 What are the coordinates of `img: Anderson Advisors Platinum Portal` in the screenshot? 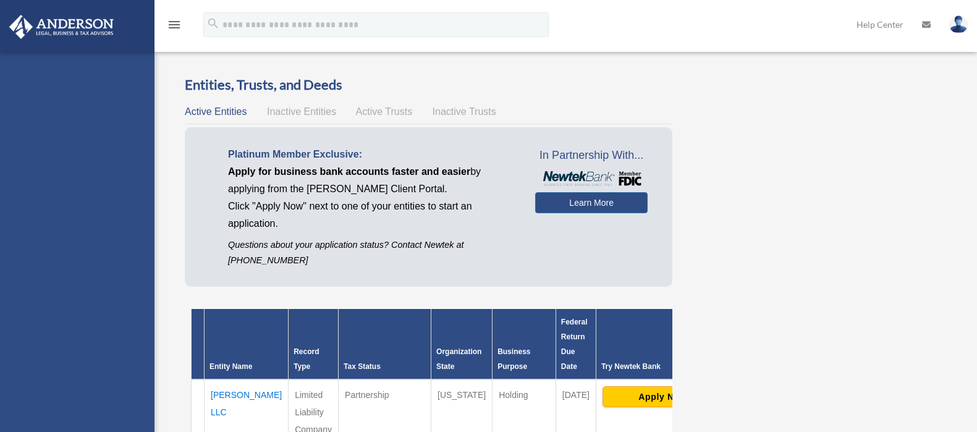 It's located at (61, 27).